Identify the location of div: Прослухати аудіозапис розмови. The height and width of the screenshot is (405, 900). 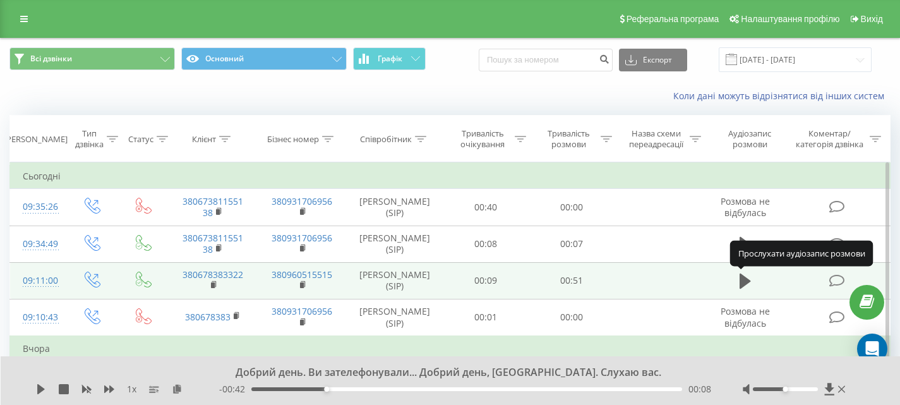
(801, 253).